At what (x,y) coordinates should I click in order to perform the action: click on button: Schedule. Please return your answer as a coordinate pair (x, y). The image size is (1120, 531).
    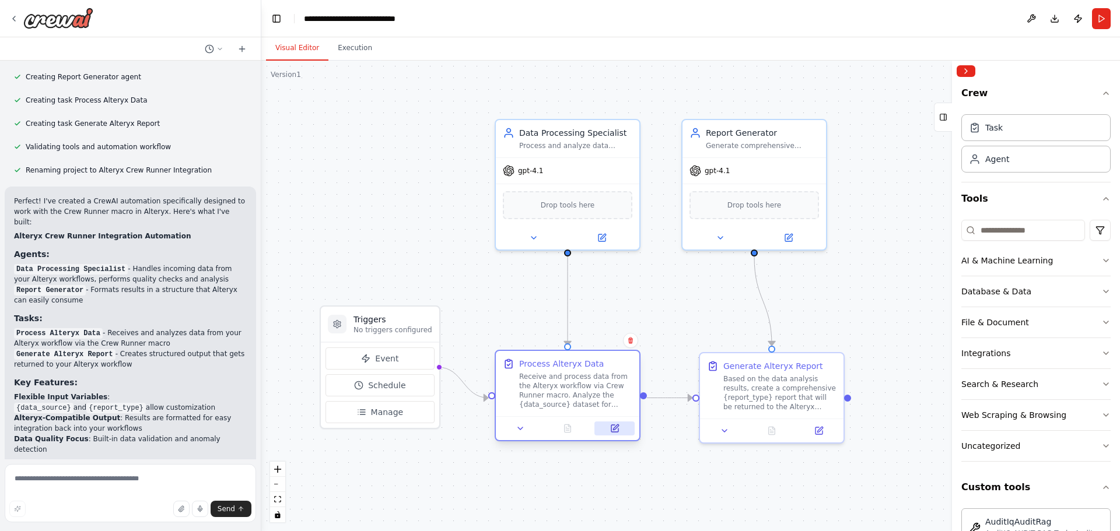
    Looking at the image, I should click on (380, 386).